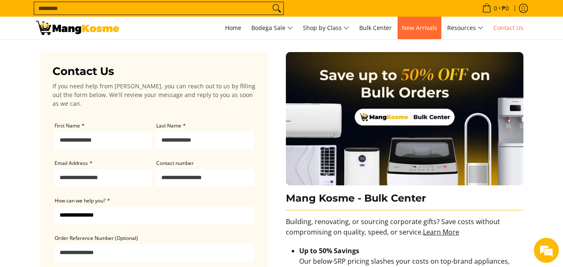  Describe the element at coordinates (67, 125) in the screenshot. I see `span: First Name` at that location.